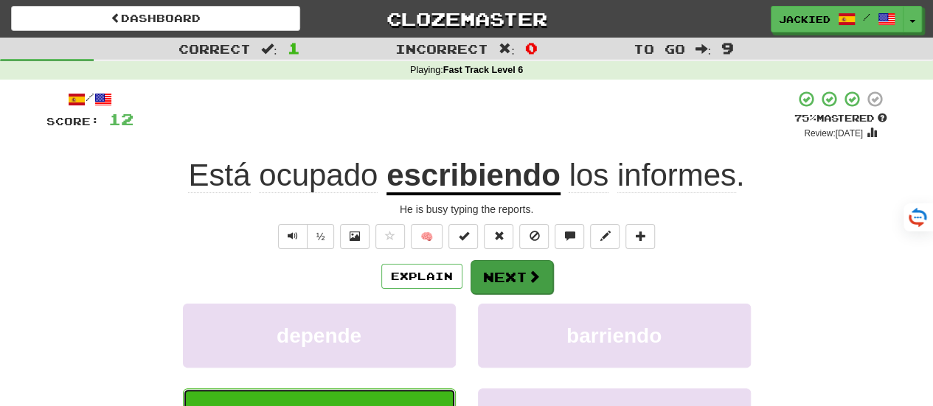 The width and height of the screenshot is (933, 406). What do you see at coordinates (569, 237) in the screenshot?
I see `button: Discuss sentence (alt+u)` at bounding box center [569, 237].